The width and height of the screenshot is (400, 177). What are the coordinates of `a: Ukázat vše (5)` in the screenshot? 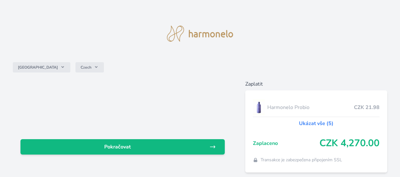 It's located at (316, 123).